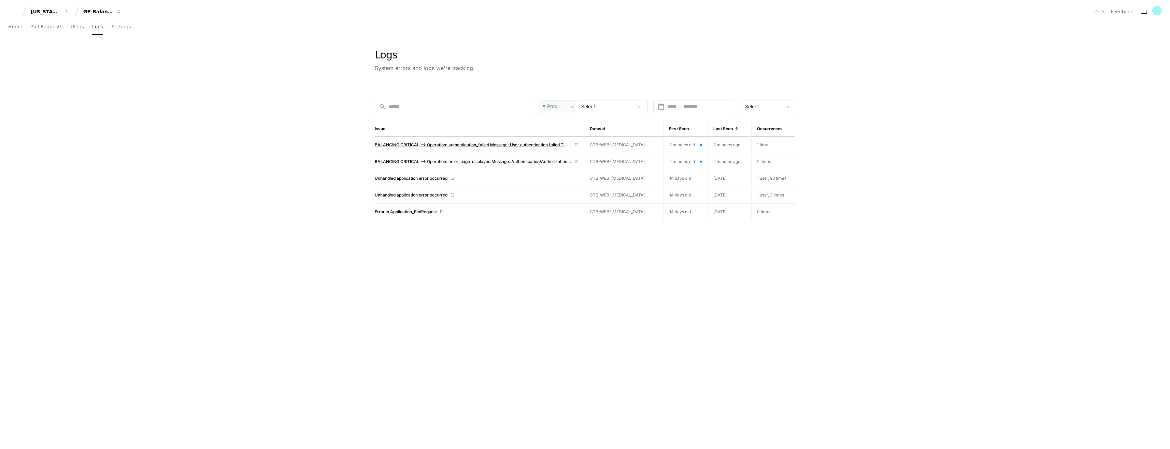 Image resolution: width=1170 pixels, height=449 pixels. Describe the element at coordinates (661, 107) in the screenshot. I see `button: Open calendar` at that location.